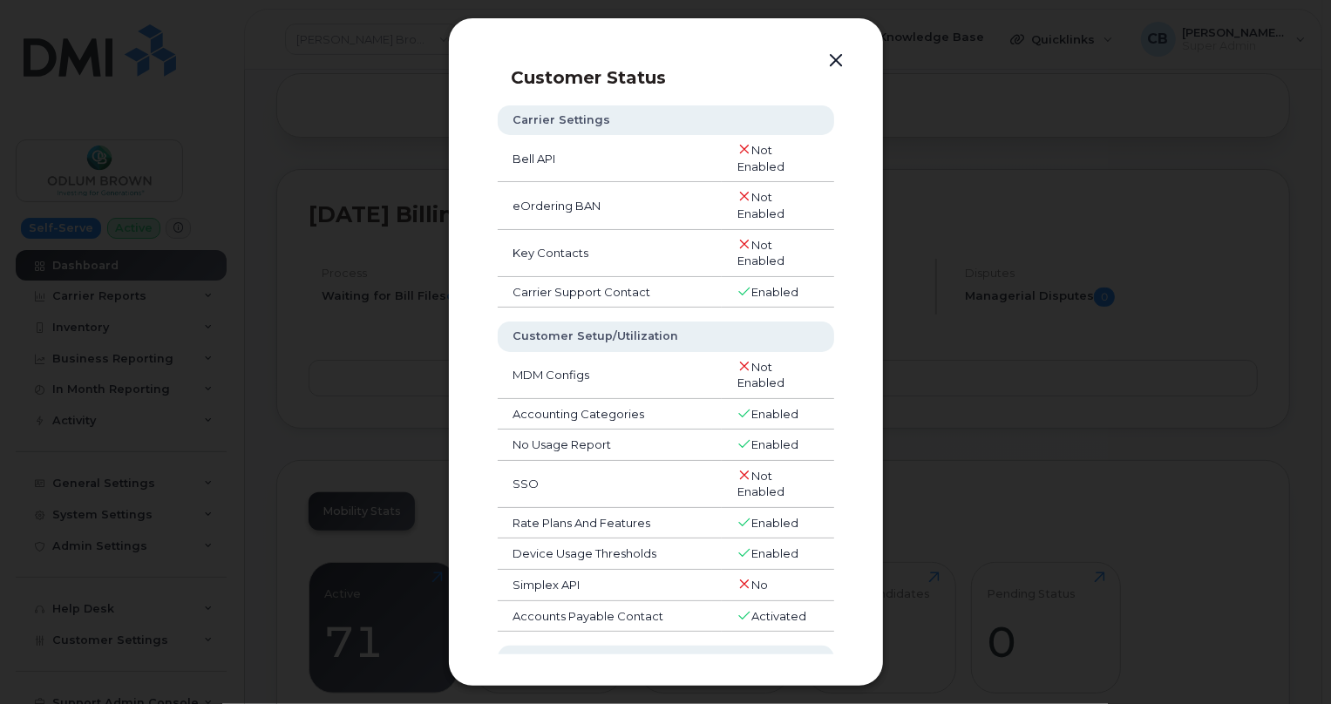 The height and width of the screenshot is (704, 1331). Describe the element at coordinates (609, 617) in the screenshot. I see `td: Accounts Payable Contact` at that location.